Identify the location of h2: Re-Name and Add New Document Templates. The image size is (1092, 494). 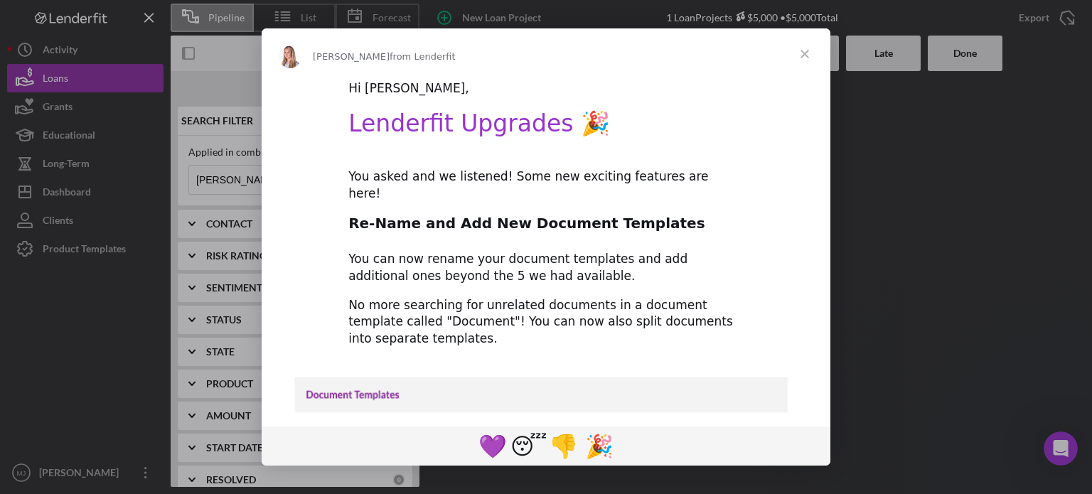
(546, 227).